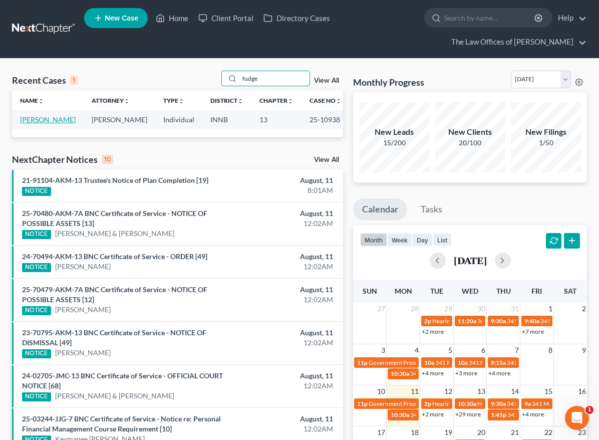 The width and height of the screenshot is (599, 440). What do you see at coordinates (582, 391) in the screenshot?
I see `span: 16` at bounding box center [582, 391].